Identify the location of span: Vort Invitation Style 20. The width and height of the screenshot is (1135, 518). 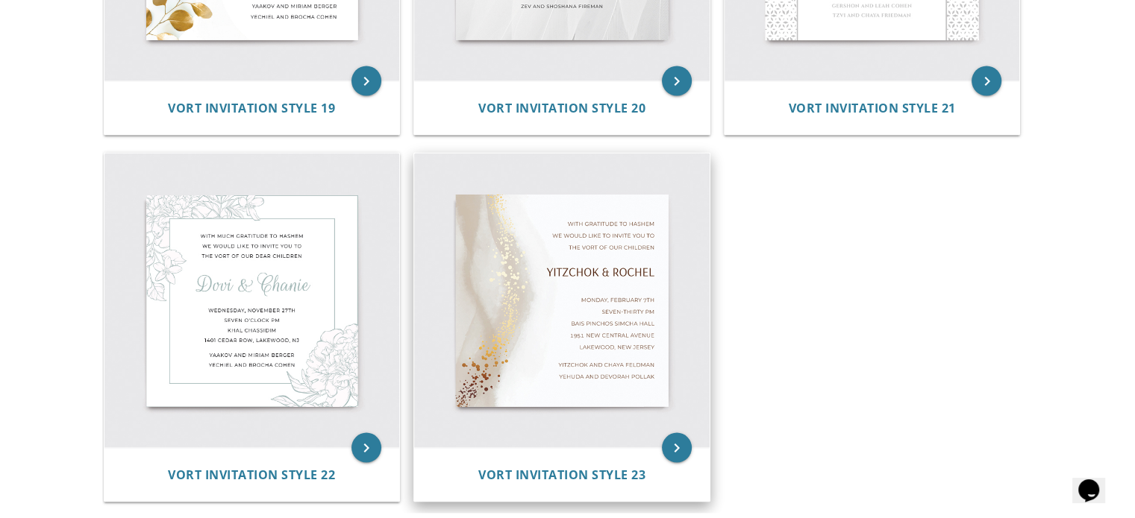
(562, 107).